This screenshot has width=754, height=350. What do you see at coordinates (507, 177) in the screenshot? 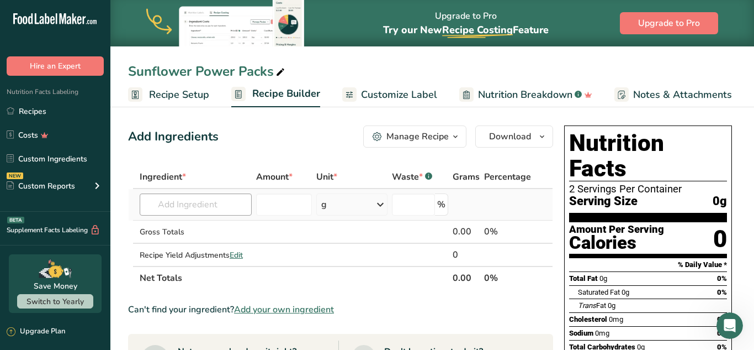
I see `span: Percentage` at bounding box center [507, 177].